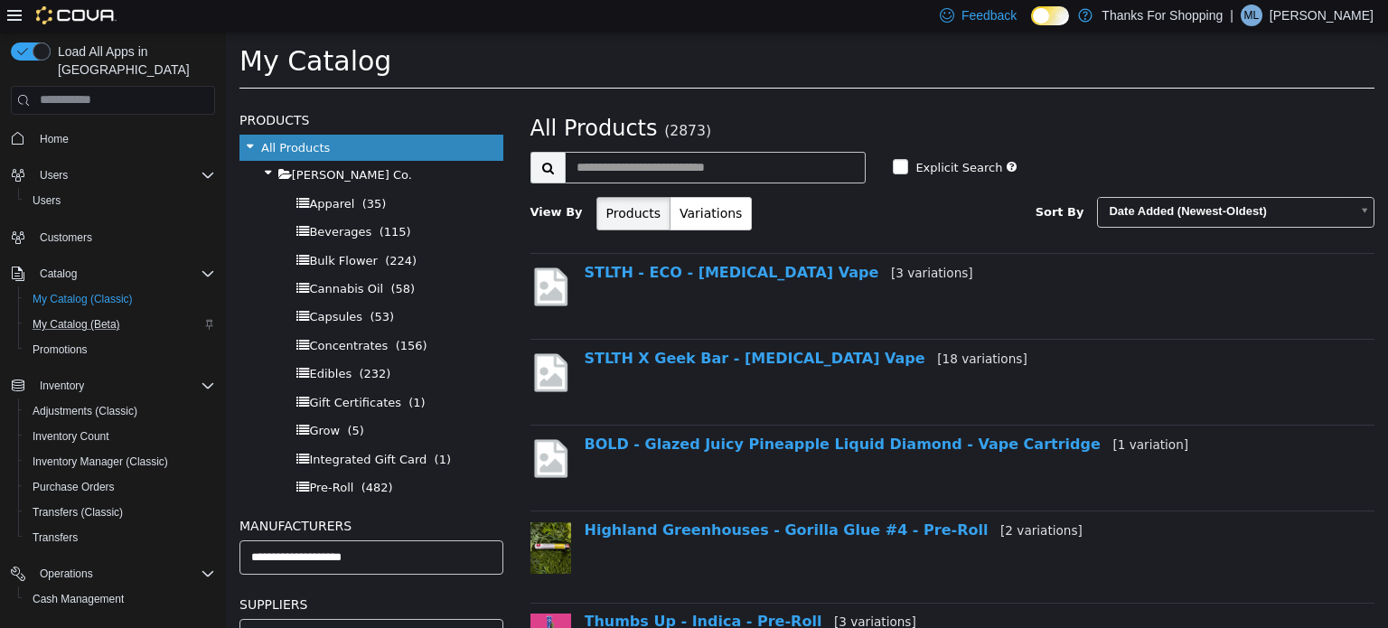 The width and height of the screenshot is (1388, 628). I want to click on span: (156), so click(185, 314).